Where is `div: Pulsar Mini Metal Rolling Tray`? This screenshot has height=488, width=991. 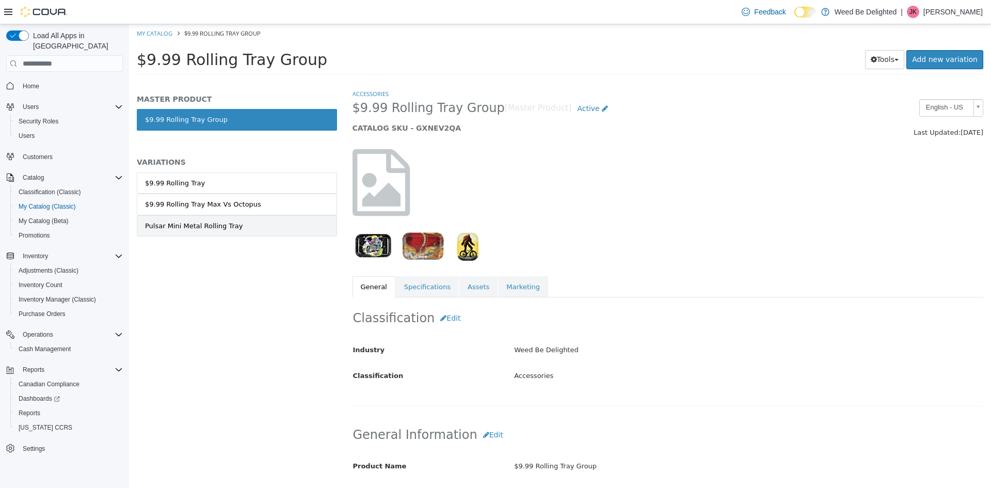
div: Pulsar Mini Metal Rolling Tray is located at coordinates (65, 202).